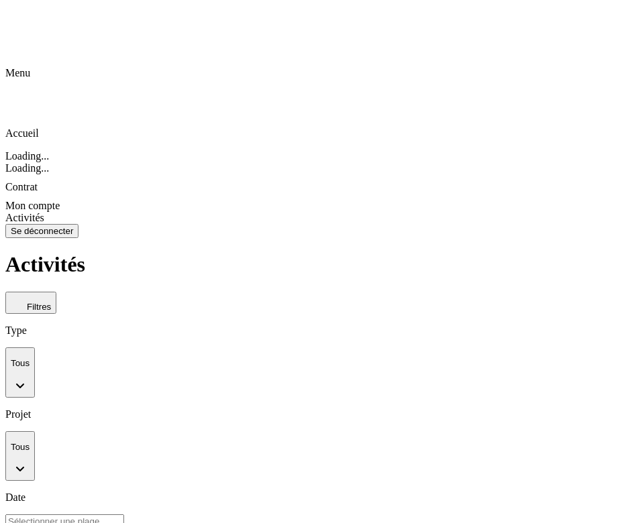 The height and width of the screenshot is (523, 642). Describe the element at coordinates (320, 414) in the screenshot. I see `p: Projet` at that location.